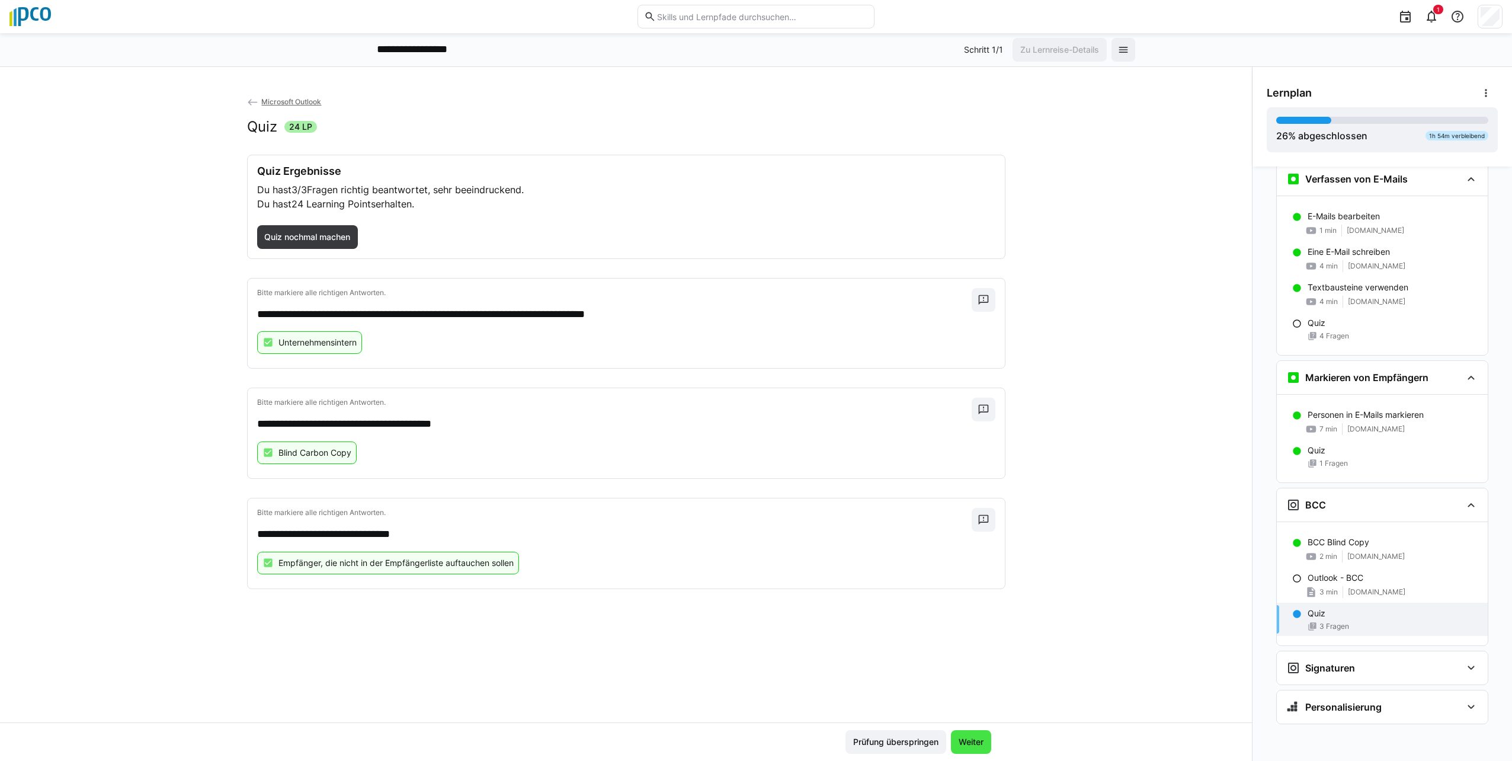 This screenshot has height=761, width=1512. What do you see at coordinates (284, 101) in the screenshot?
I see `a: Microsoft Outlook` at bounding box center [284, 101].